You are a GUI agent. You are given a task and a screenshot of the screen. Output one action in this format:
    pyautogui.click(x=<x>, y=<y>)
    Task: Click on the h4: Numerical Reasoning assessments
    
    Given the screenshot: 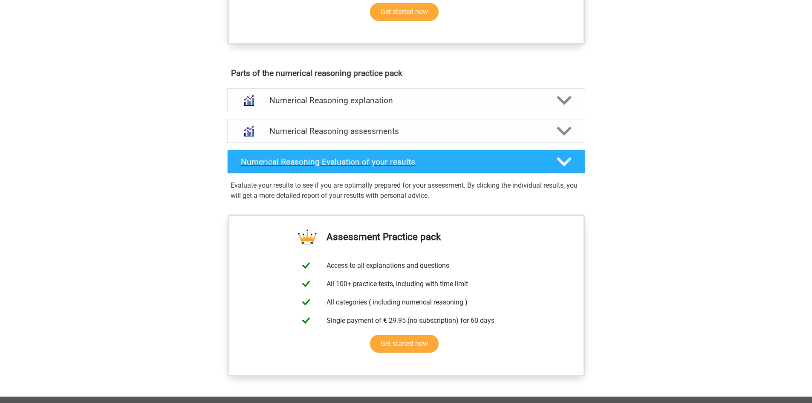 What is the action you would take?
    pyautogui.click(x=406, y=131)
    